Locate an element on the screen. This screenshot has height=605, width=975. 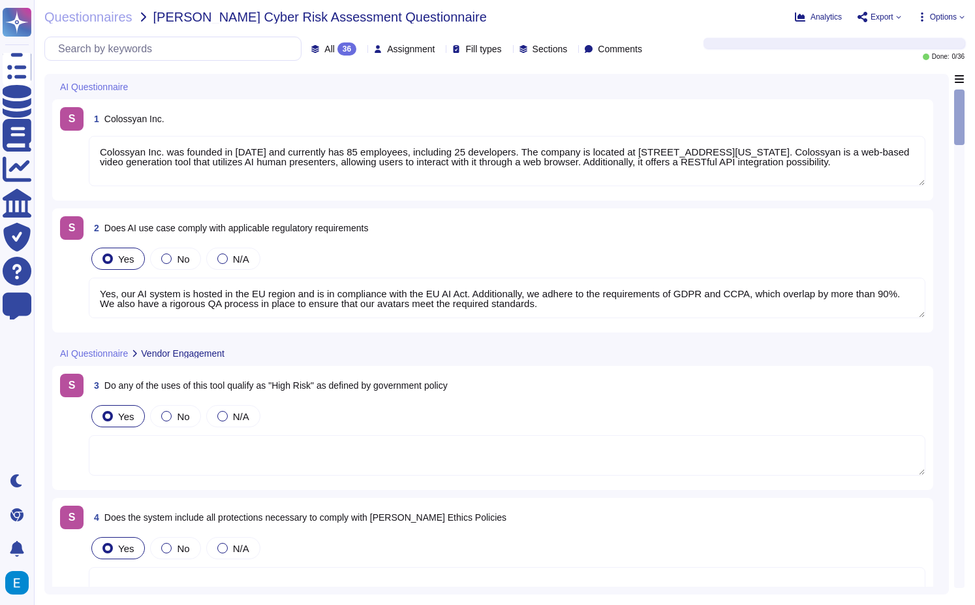
div: 36 is located at coordinates (347, 49).